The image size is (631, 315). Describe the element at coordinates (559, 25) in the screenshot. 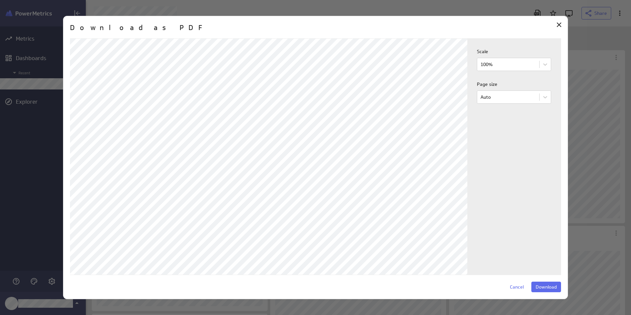

I see `div: Close` at that location.